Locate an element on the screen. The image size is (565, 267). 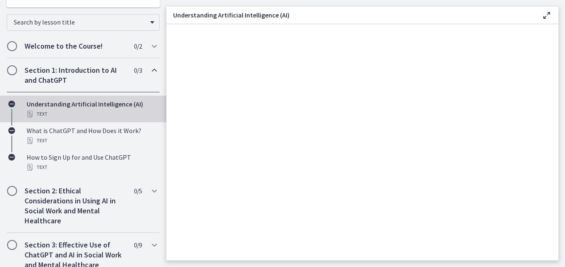
span: Search by lesson title is located at coordinates (80, 22).